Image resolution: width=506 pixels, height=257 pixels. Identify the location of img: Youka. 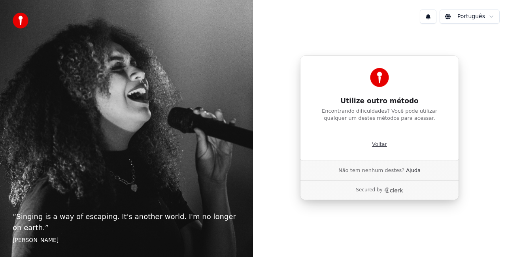
(379, 77).